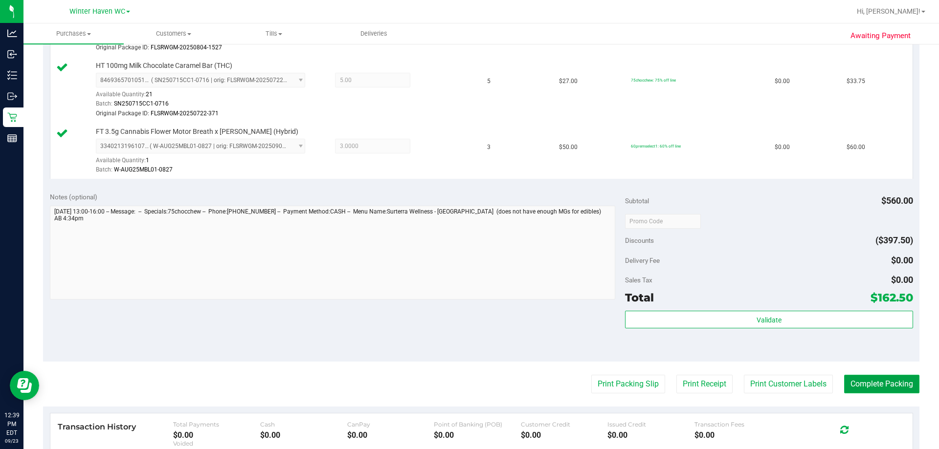 The width and height of the screenshot is (939, 449). I want to click on span: Notes (optional), so click(73, 197).